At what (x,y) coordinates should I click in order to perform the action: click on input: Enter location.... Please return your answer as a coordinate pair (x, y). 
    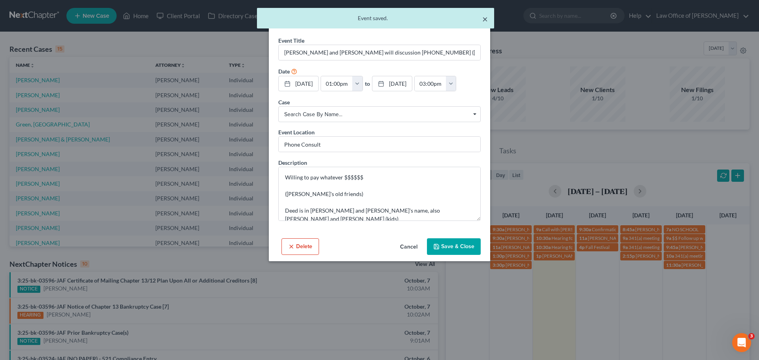
    Looking at the image, I should click on (379, 144).